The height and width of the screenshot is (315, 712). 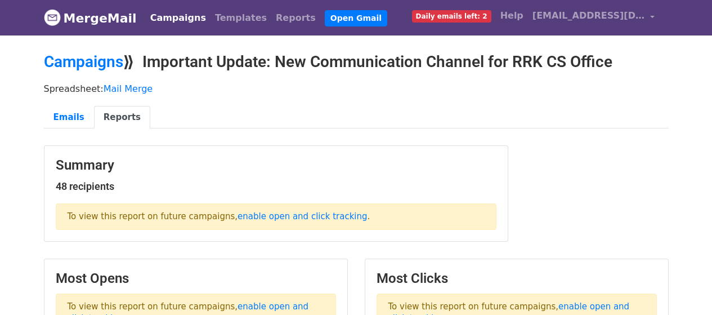 What do you see at coordinates (90, 18) in the screenshot?
I see `a: MergeMail` at bounding box center [90, 18].